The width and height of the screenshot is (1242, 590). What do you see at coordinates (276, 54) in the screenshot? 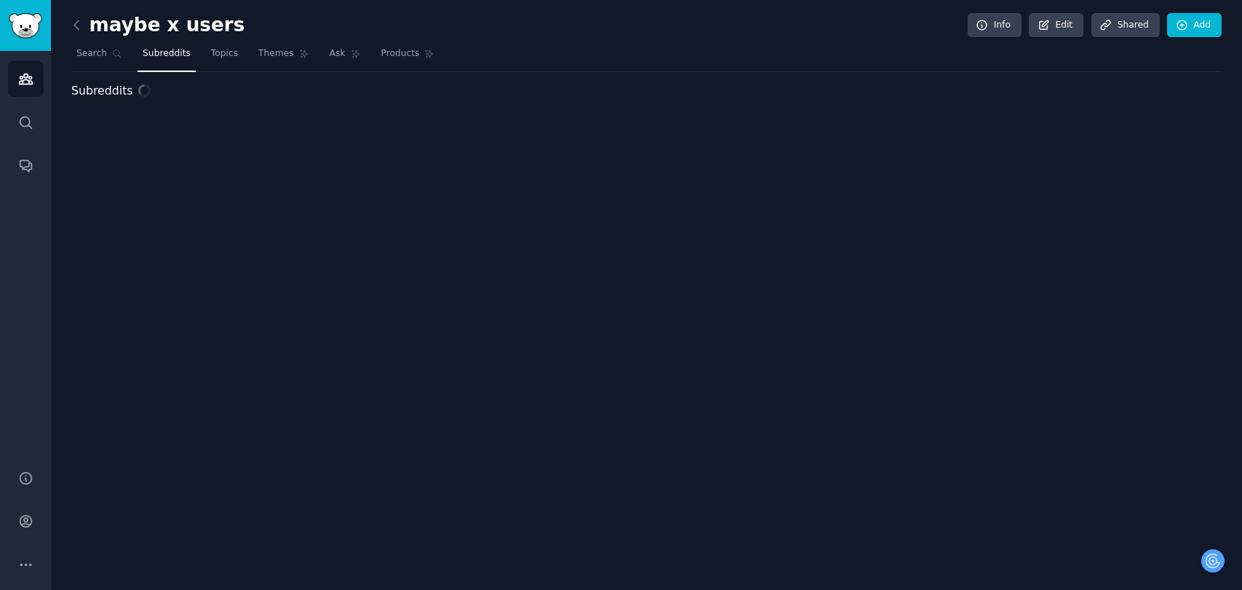
I see `span: Themes` at bounding box center [276, 54].